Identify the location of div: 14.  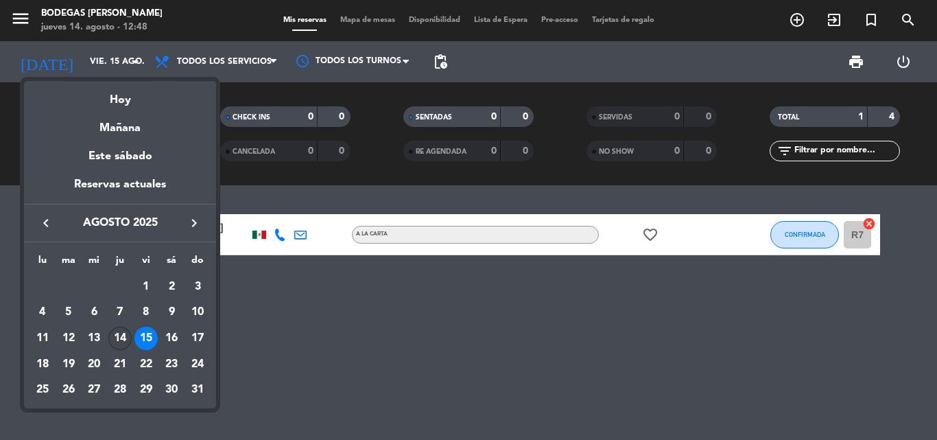
(120, 338).